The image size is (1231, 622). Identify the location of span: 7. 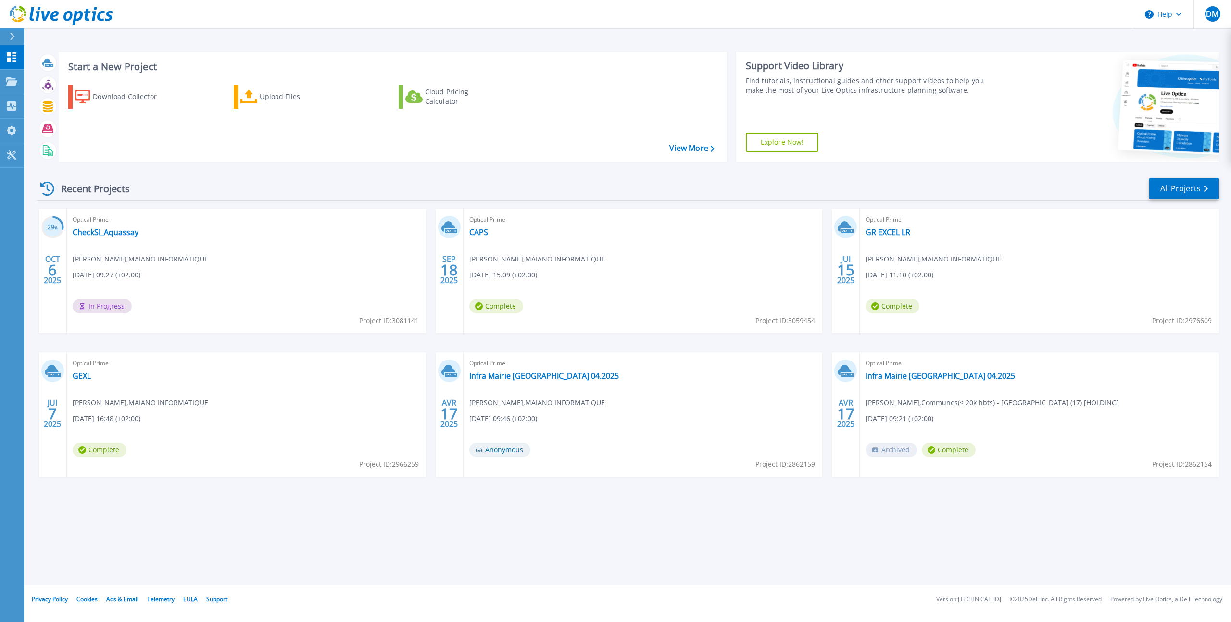
(52, 413).